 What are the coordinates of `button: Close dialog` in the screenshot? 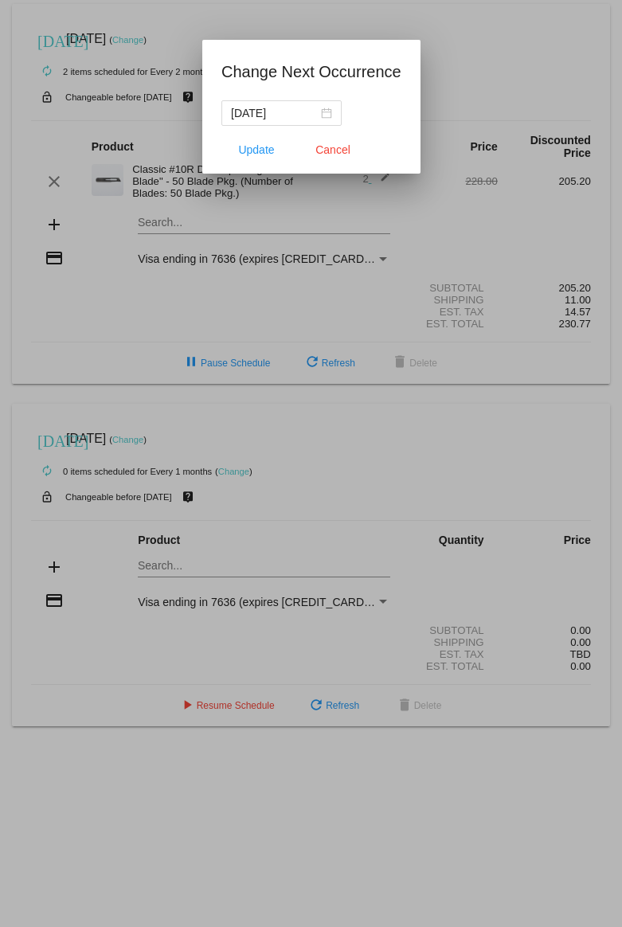 It's located at (333, 150).